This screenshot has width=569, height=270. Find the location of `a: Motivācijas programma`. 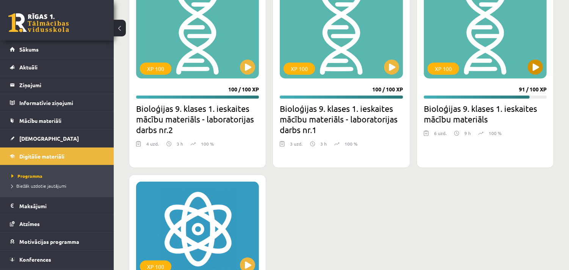

a: Motivācijas programma is located at coordinates (57, 242).